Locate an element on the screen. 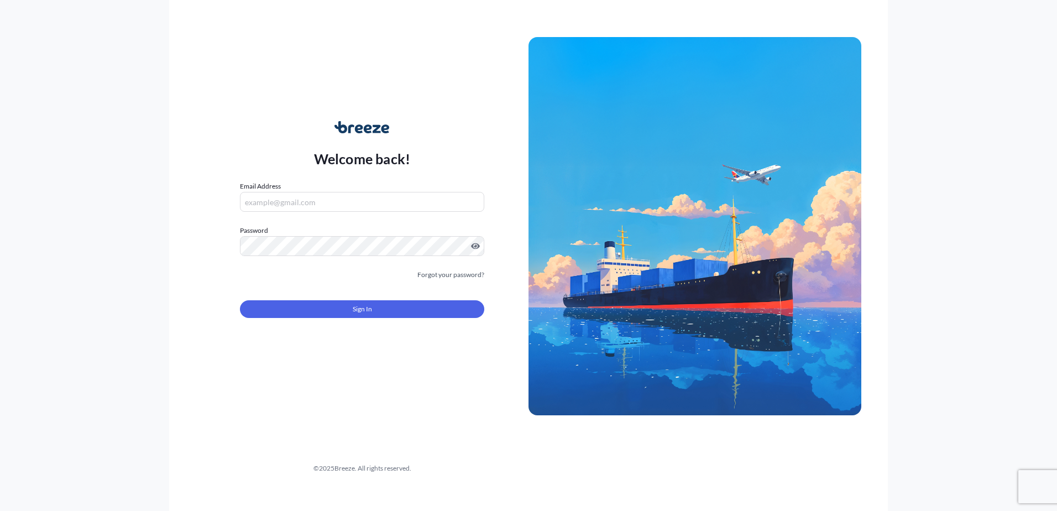  input: example@gmail.com is located at coordinates (362, 202).